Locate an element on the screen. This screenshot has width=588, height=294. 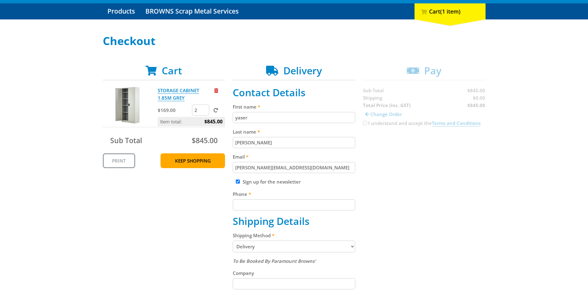
span: Cart is located at coordinates (172, 70).